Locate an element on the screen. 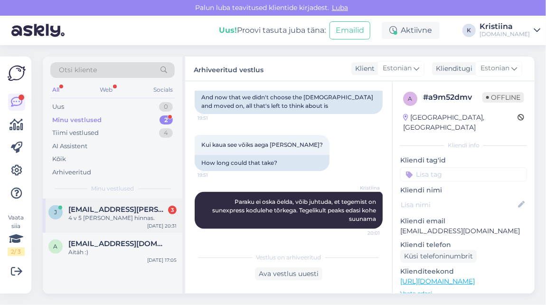 Image resolution: width=546 pixels, height=305 pixels. div: Klient is located at coordinates (363, 68).